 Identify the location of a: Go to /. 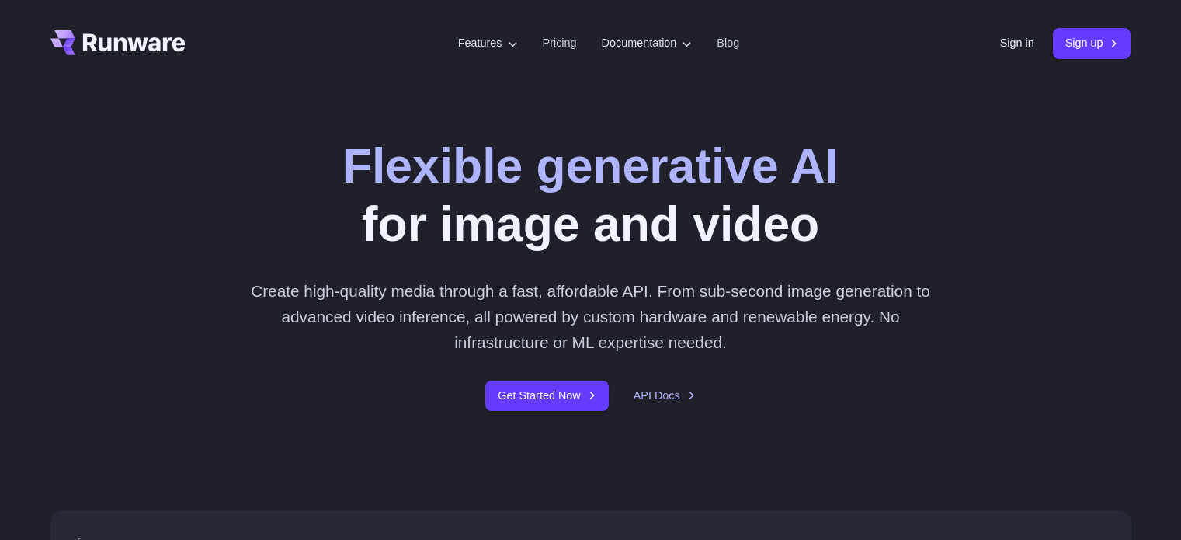
(118, 43).